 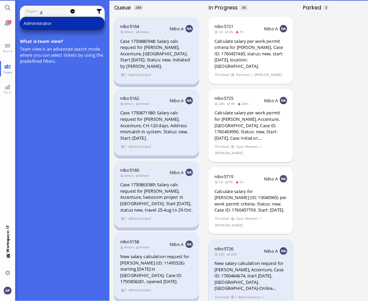 What do you see at coordinates (313, 7) in the screenshot?
I see `span: Parked` at bounding box center [313, 7].